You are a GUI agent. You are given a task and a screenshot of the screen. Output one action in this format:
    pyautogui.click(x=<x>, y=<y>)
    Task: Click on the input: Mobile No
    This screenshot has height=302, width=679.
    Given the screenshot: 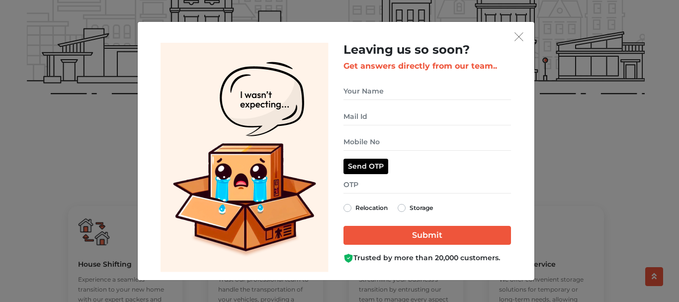 What is the action you would take?
    pyautogui.click(x=427, y=142)
    